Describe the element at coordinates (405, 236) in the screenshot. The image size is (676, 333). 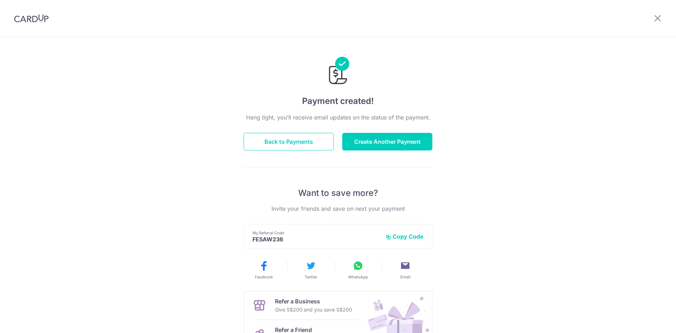
I see `button: Copy Code` at that location.